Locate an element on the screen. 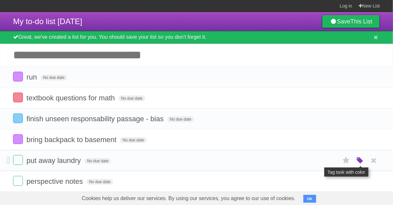 This screenshot has height=205, width=393. span: textbook questions for math is located at coordinates (71, 98).